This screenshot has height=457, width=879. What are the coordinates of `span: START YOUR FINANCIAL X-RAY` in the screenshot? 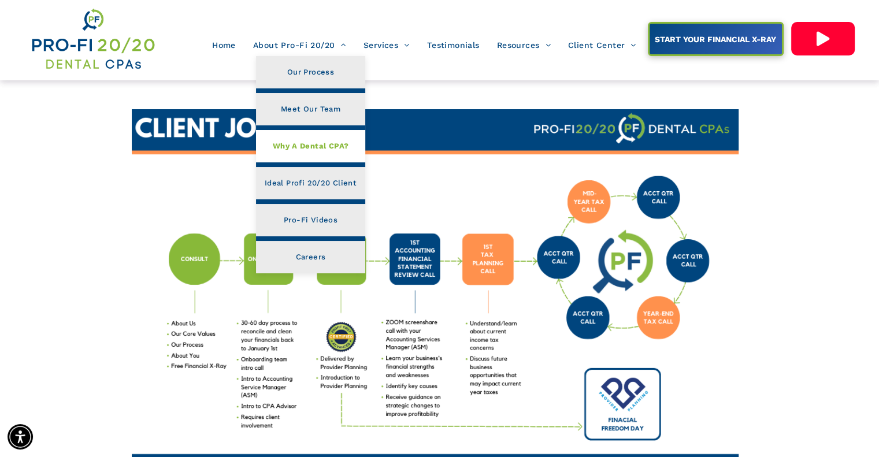 It's located at (716, 39).